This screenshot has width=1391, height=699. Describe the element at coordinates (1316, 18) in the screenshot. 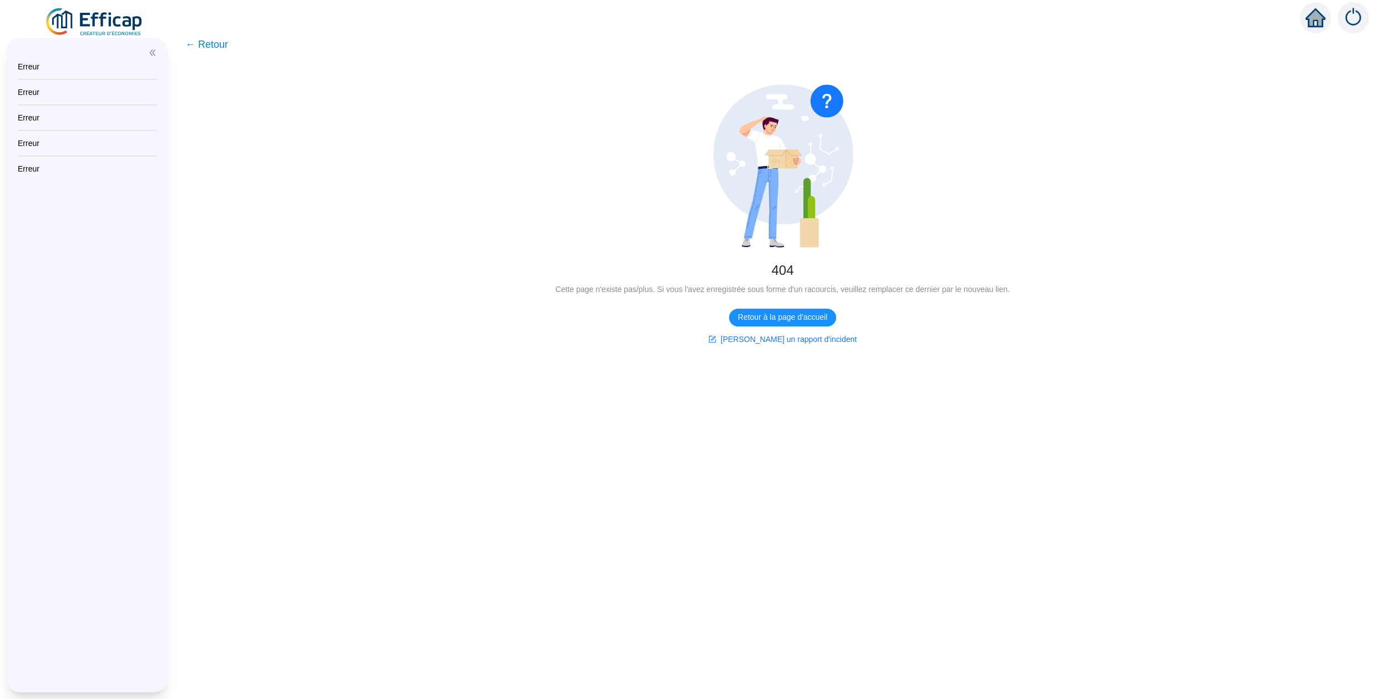

I see `span: home` at that location.